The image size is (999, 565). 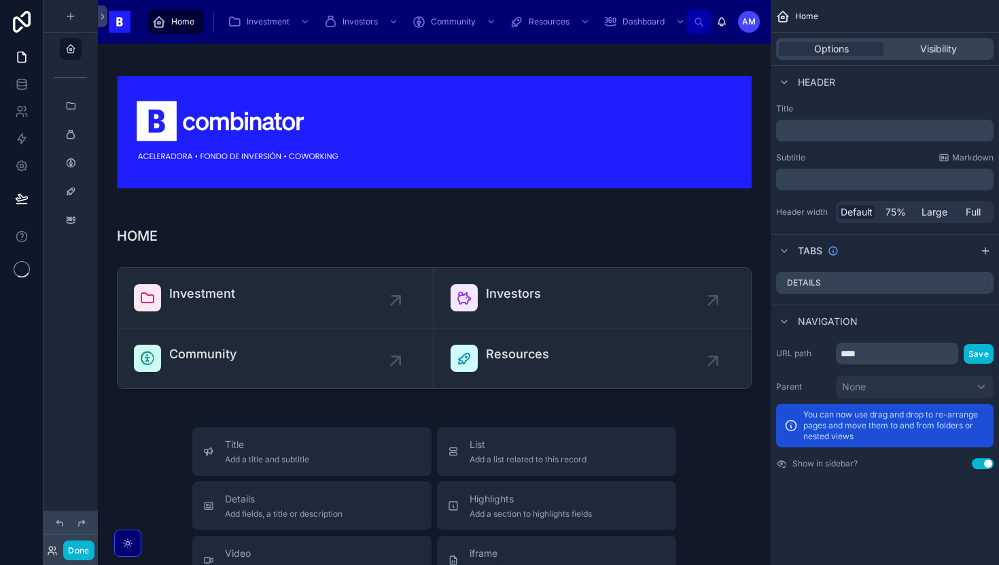 What do you see at coordinates (270, 22) in the screenshot?
I see `a: Investment` at bounding box center [270, 22].